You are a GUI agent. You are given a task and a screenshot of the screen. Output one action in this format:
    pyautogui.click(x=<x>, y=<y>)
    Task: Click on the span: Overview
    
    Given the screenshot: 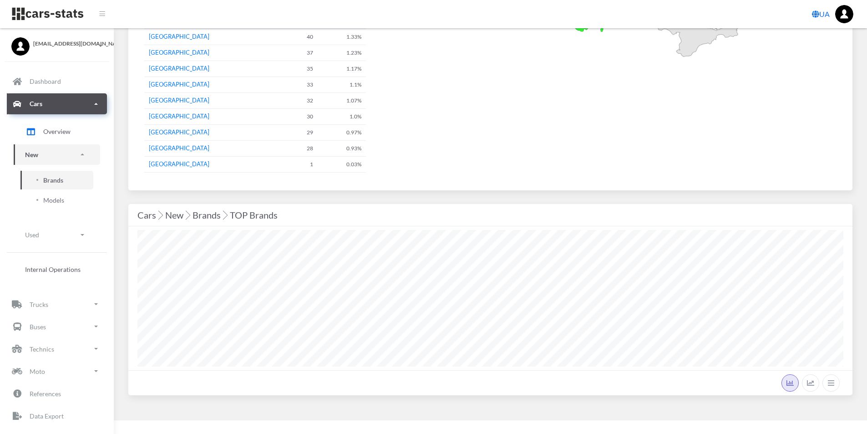 What is the action you would take?
    pyautogui.click(x=57, y=131)
    